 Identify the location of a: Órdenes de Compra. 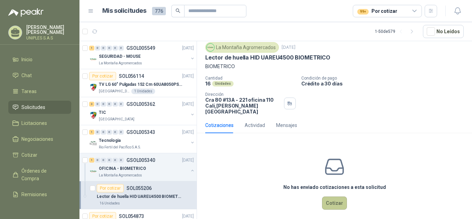
(40, 174).